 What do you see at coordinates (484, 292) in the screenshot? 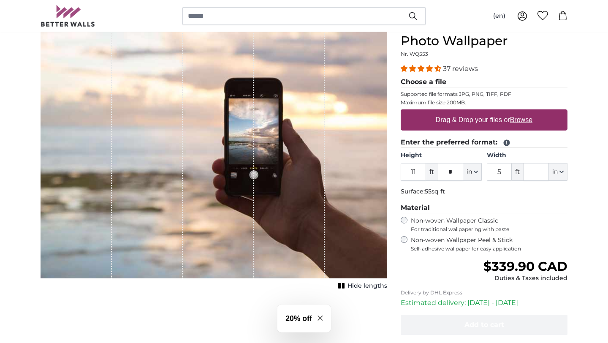
I see `p: Delivery by DHL Express` at bounding box center [484, 292].